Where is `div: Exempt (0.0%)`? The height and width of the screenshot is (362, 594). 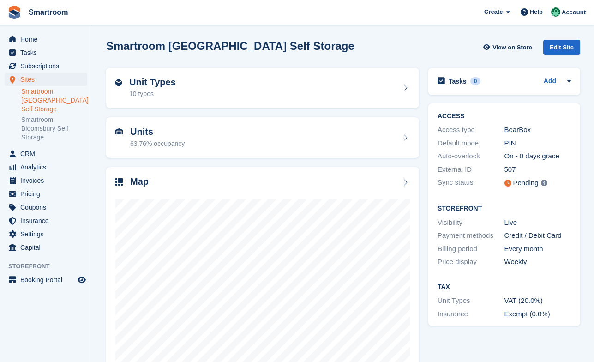 div: Exempt (0.0%) is located at coordinates (538, 314).